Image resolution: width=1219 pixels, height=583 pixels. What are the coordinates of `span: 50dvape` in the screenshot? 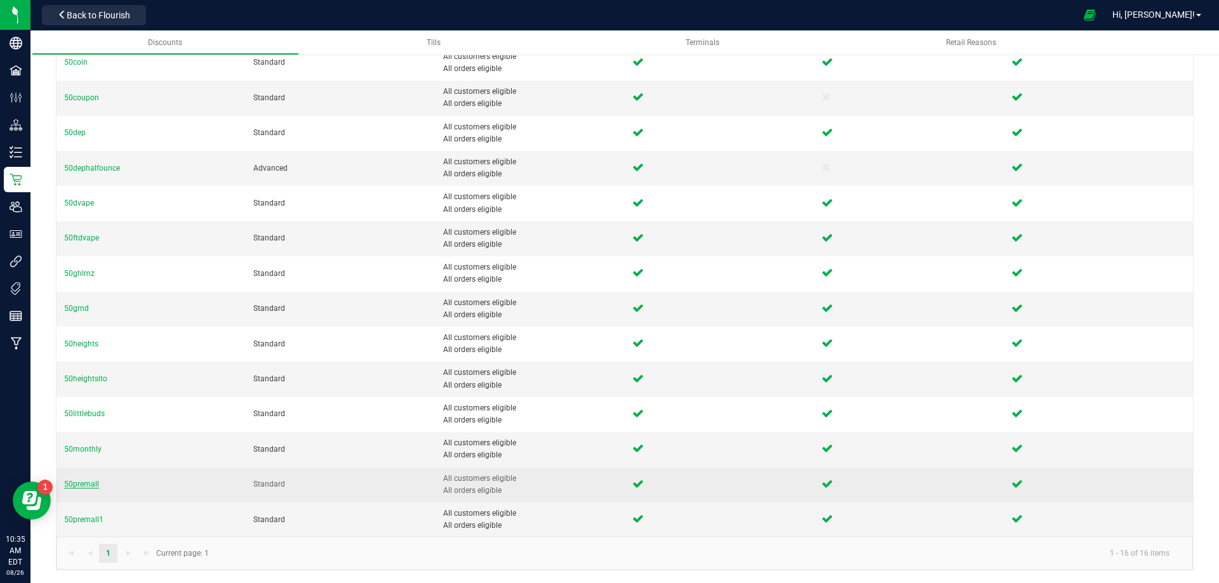 It's located at (79, 203).